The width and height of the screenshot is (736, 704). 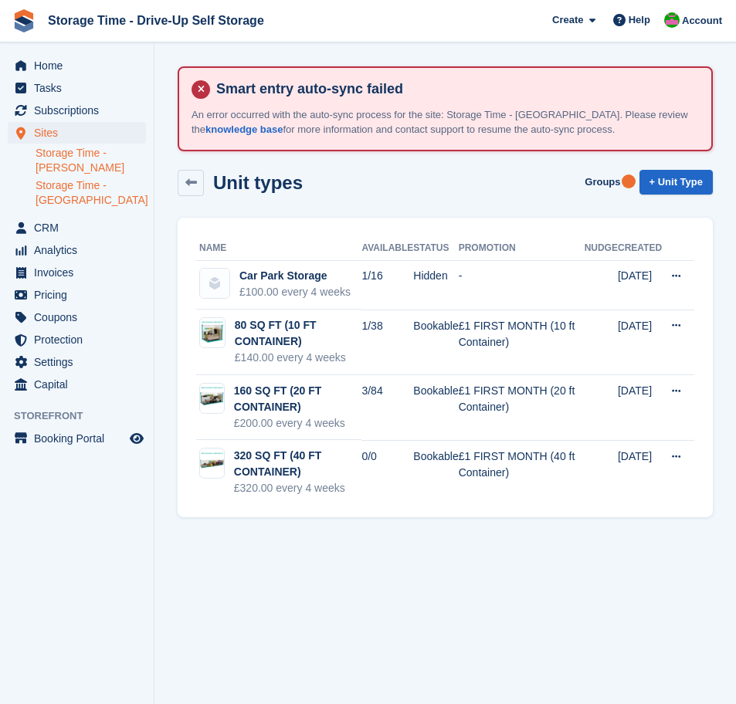 I want to click on span: Create, so click(x=568, y=20).